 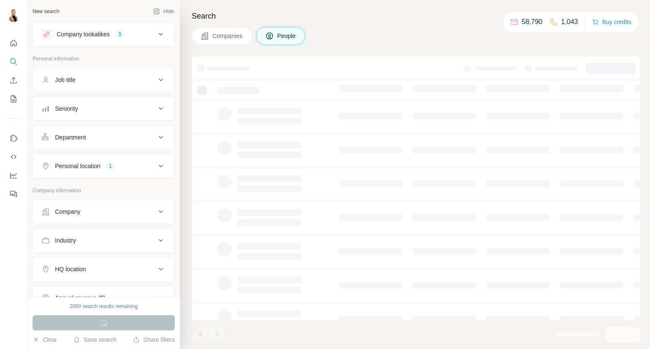 What do you see at coordinates (104, 307) in the screenshot?
I see `div: 2000 search results remaining` at bounding box center [104, 307].